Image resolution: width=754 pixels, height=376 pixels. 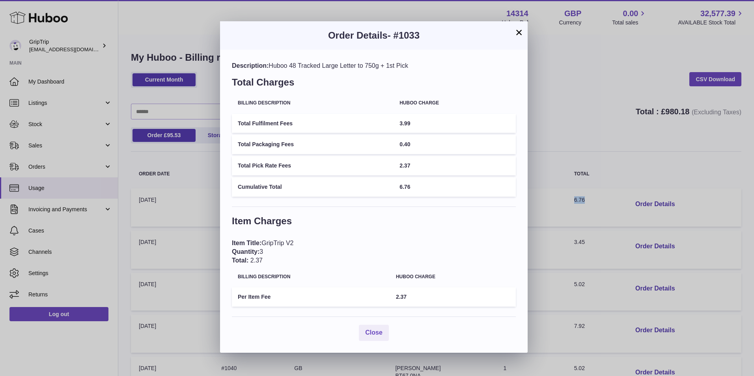 I want to click on span: Total:, so click(x=240, y=260).